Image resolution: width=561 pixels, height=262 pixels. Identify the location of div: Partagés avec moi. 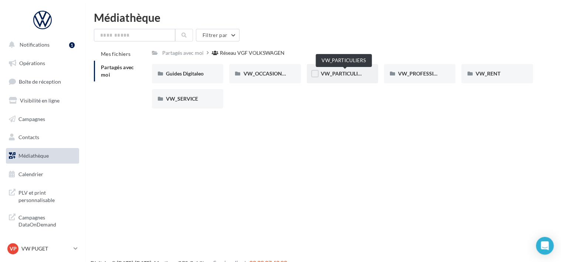
(183, 53).